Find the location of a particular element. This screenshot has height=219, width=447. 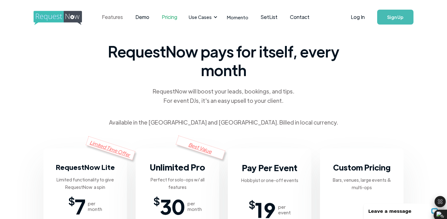

div: RequestNow will boost your leads, bookings, and tips. For event DJs, it's an easy upsell to your ... is located at coordinates (223, 96).